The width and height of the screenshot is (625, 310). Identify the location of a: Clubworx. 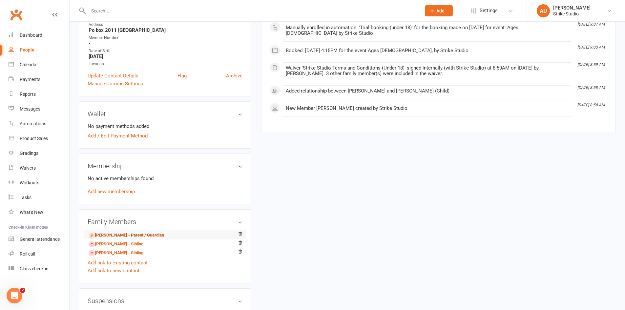
(16, 15).